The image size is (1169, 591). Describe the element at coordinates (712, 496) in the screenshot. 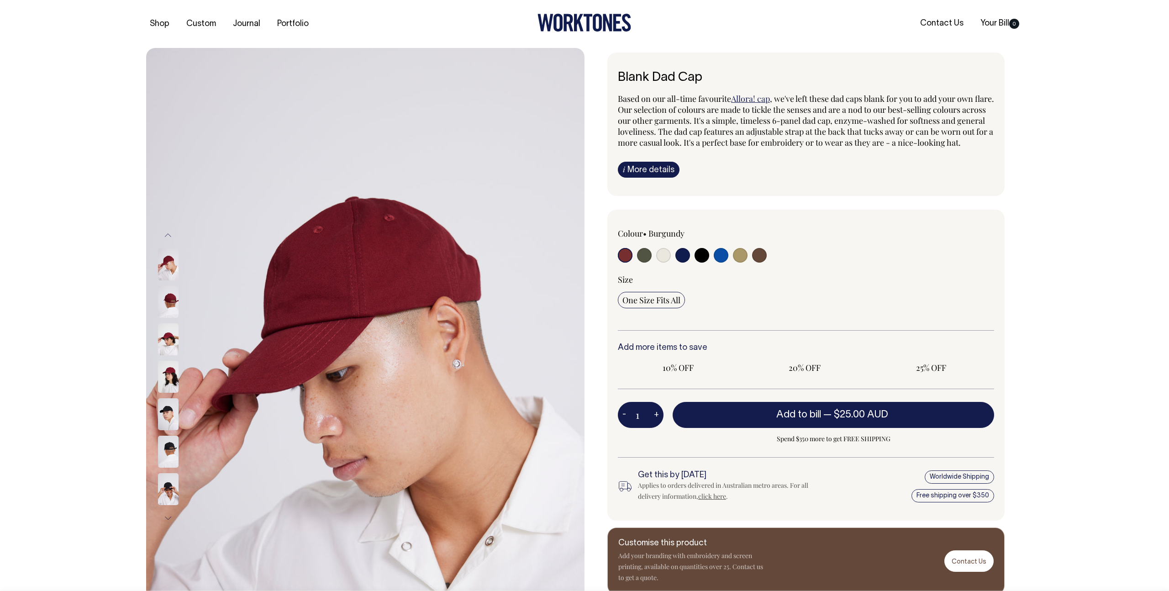

I see `a: click here` at that location.